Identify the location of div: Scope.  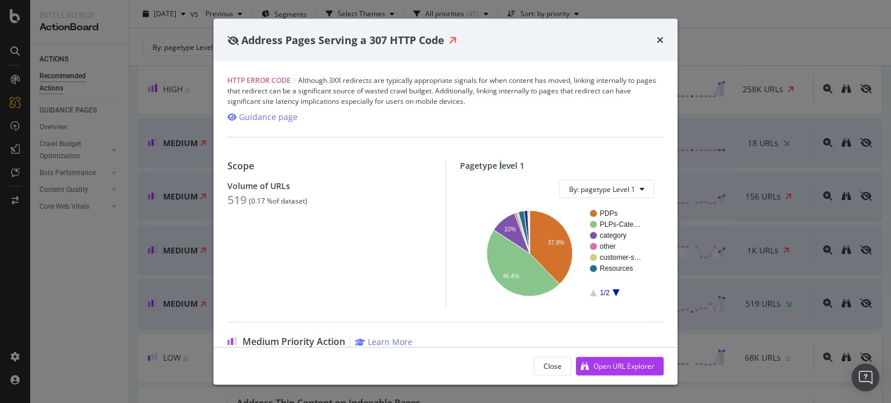
(330, 166).